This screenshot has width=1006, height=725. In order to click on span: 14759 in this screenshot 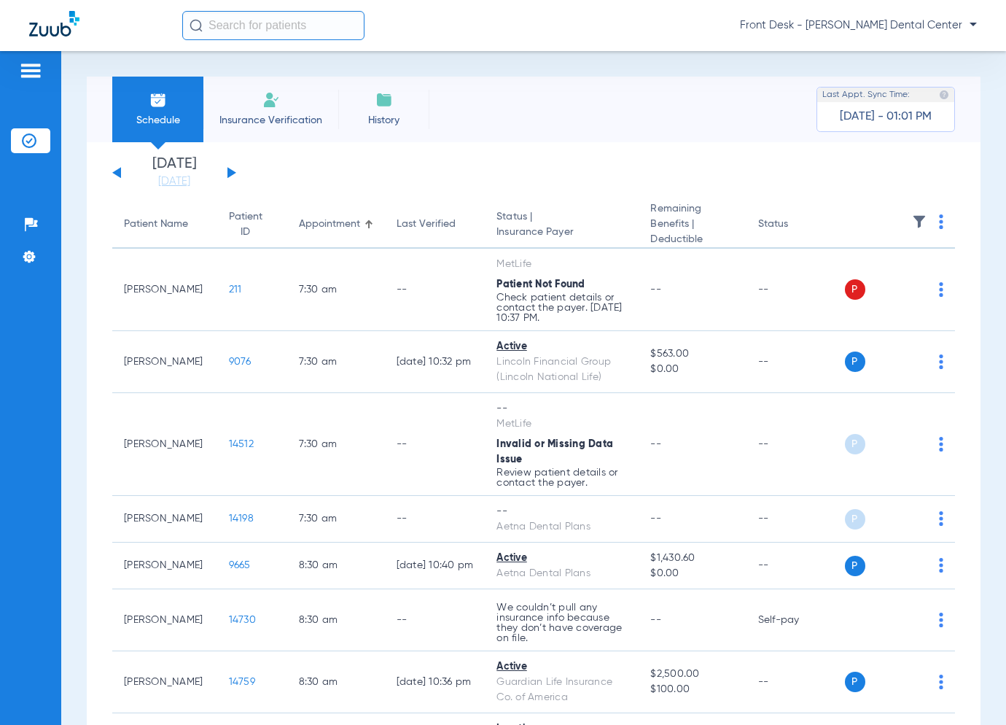, I will do `click(242, 682)`.